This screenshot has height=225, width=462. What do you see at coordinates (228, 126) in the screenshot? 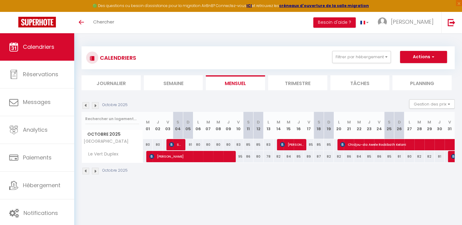
I see `th: 09` at bounding box center [228, 126].